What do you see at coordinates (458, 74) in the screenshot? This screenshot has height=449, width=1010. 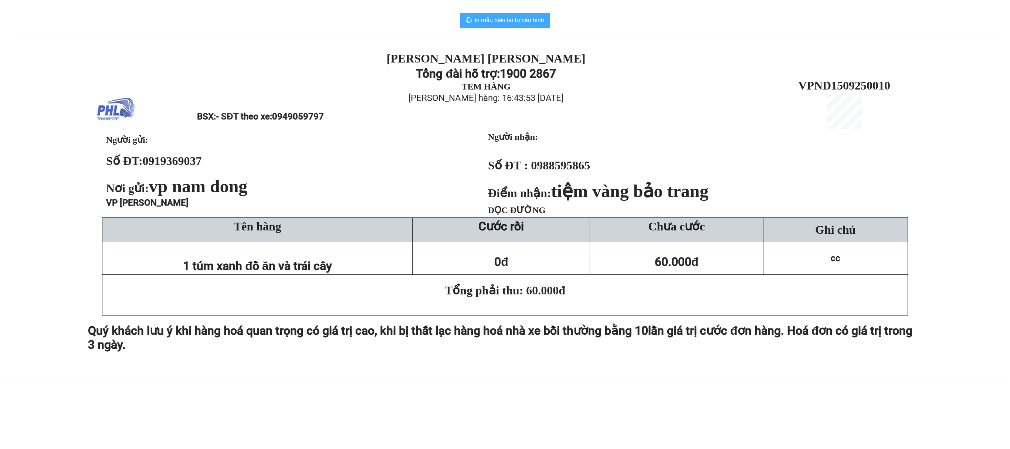 I see `strong: Tổng đài hỗ trợ:` at bounding box center [458, 74].